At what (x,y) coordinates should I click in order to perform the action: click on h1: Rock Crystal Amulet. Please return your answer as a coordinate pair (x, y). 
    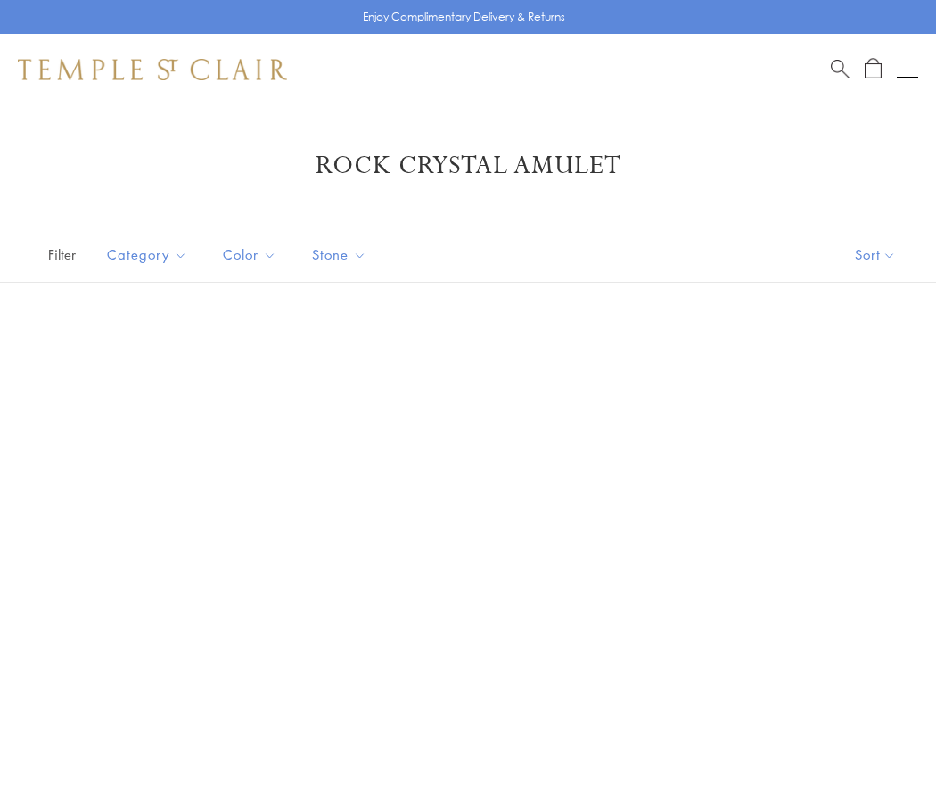
    Looking at the image, I should click on (468, 166).